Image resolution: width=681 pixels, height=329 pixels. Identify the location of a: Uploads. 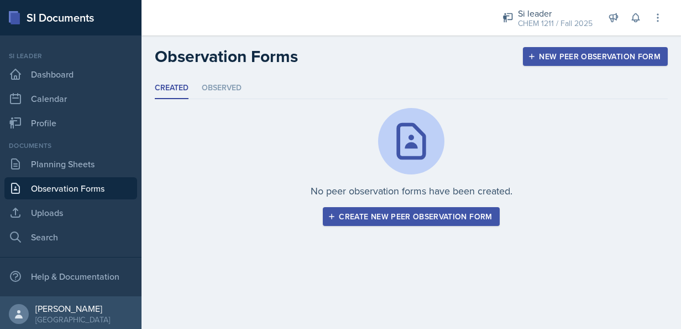
(71, 212).